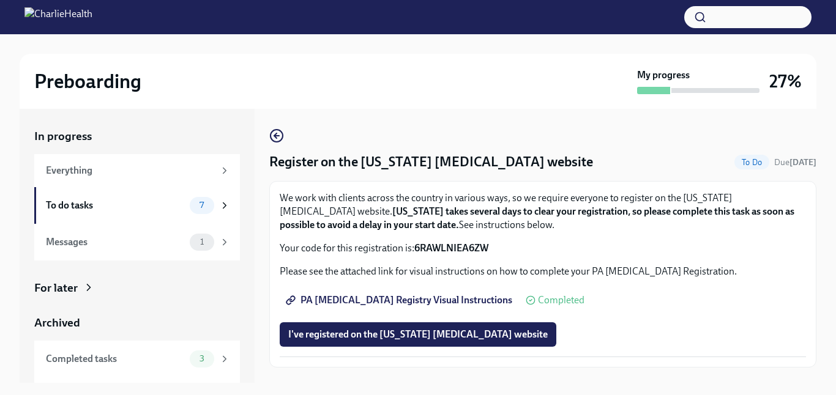  I want to click on h2: Preboarding, so click(87, 81).